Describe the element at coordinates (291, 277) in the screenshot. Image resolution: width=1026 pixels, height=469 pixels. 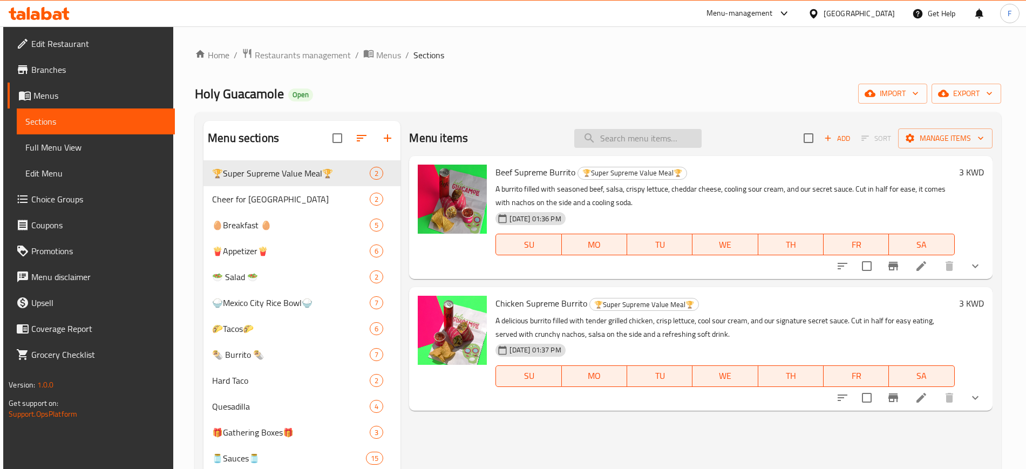
I see `div: 🥗 Salad 🥗` at that location.